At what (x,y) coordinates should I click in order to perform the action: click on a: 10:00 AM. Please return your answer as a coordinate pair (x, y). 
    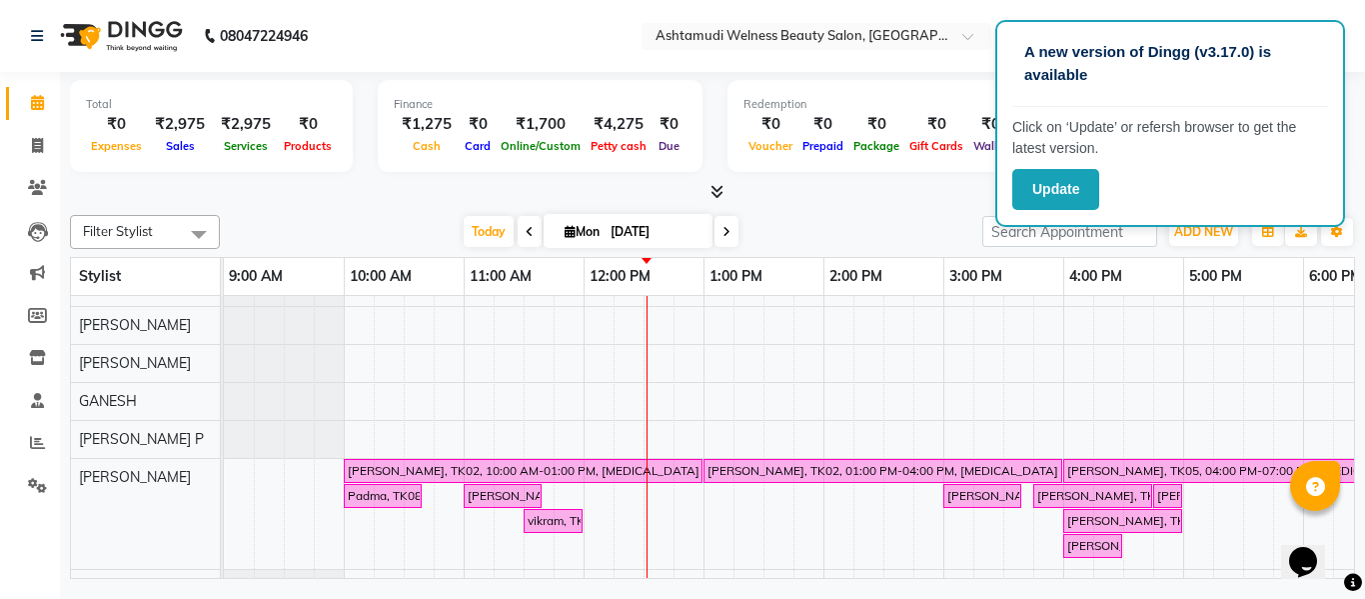
    Looking at the image, I should click on (381, 276).